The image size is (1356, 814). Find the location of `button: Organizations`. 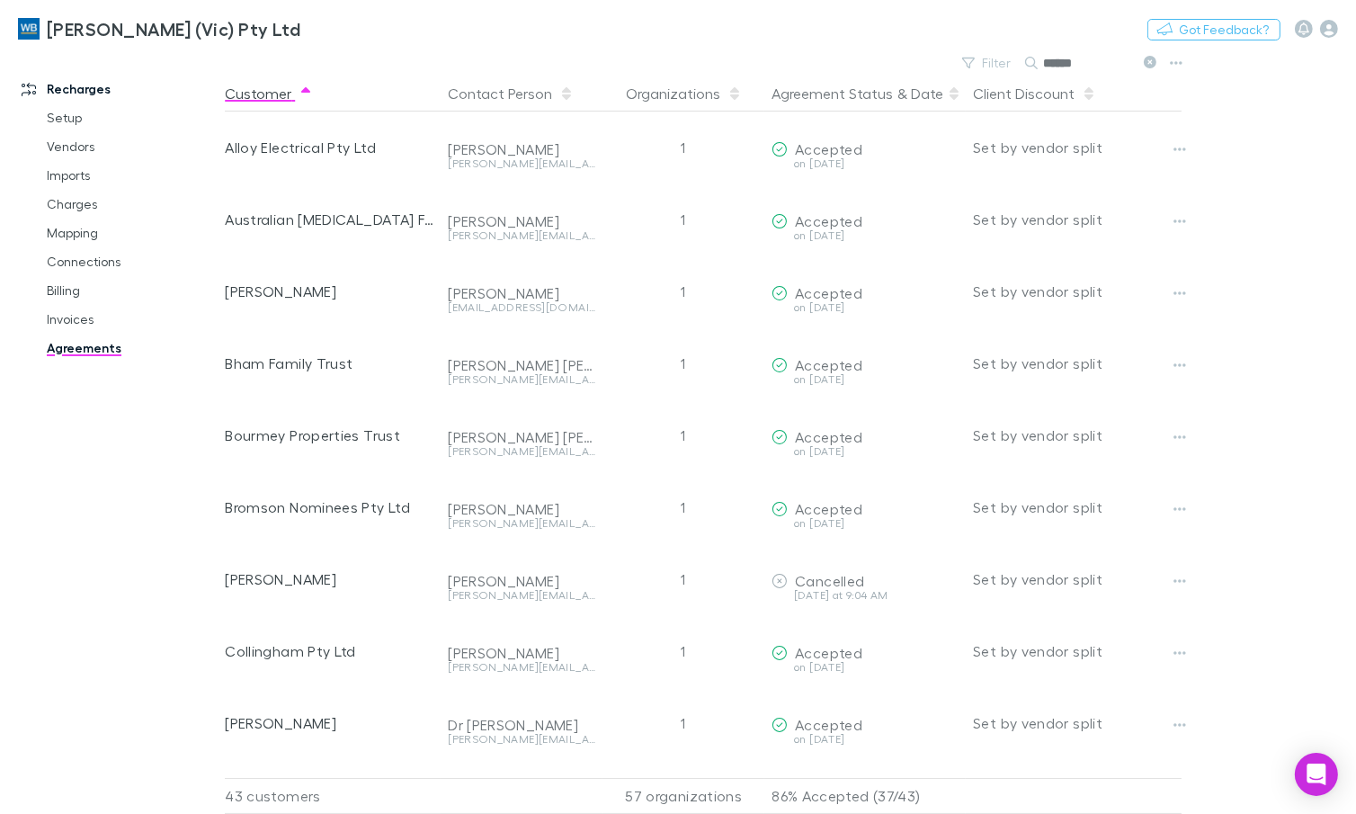

button: Organizations is located at coordinates (683, 94).